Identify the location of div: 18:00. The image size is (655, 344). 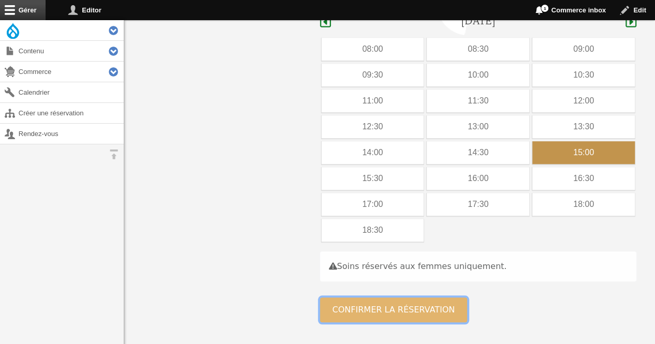
(583, 204).